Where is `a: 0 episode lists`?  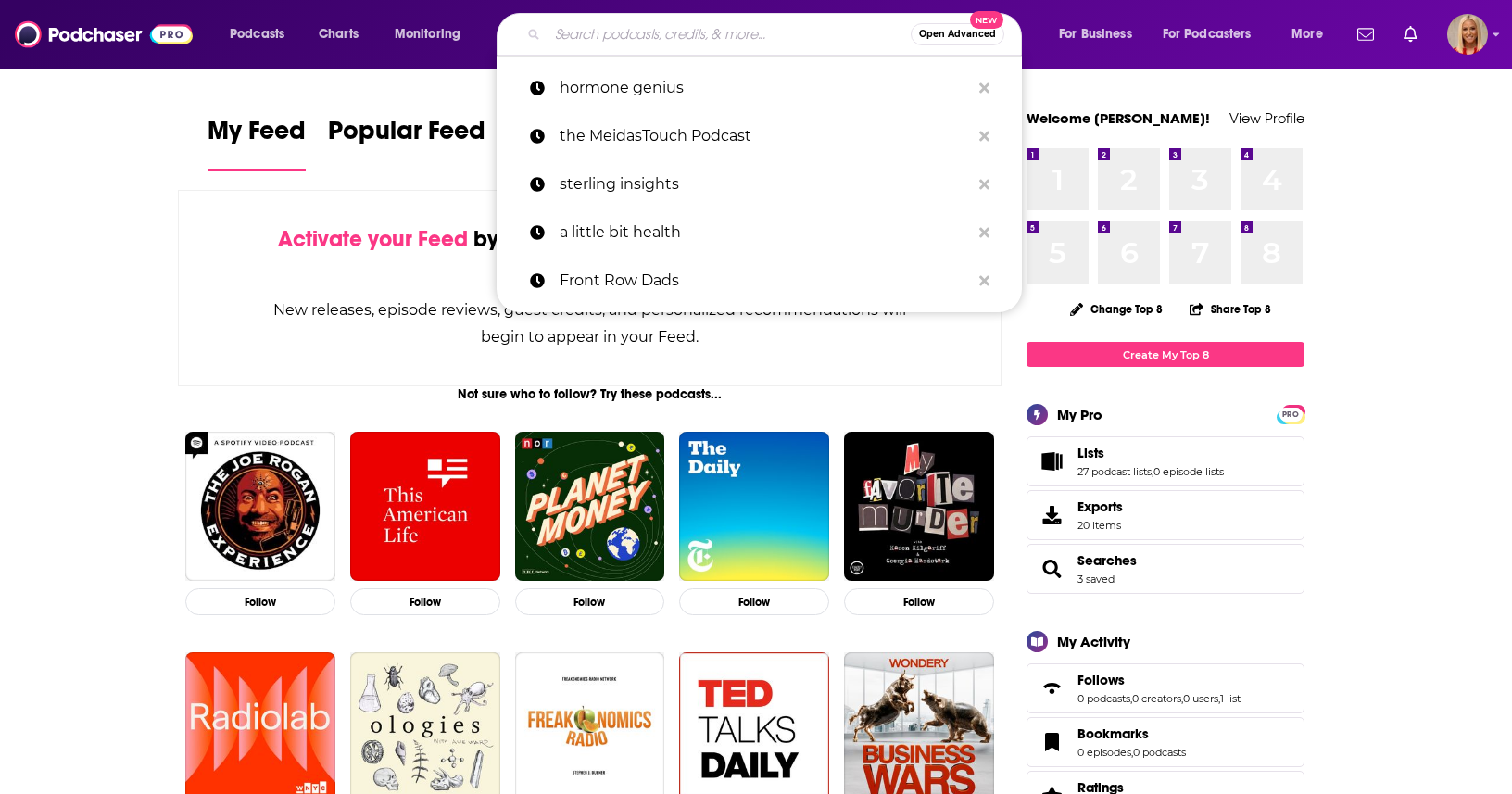 a: 0 episode lists is located at coordinates (1189, 471).